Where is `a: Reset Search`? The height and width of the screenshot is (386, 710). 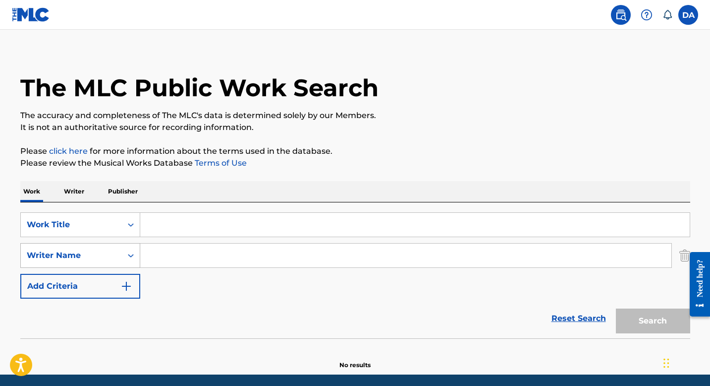 a: Reset Search is located at coordinates (579, 318).